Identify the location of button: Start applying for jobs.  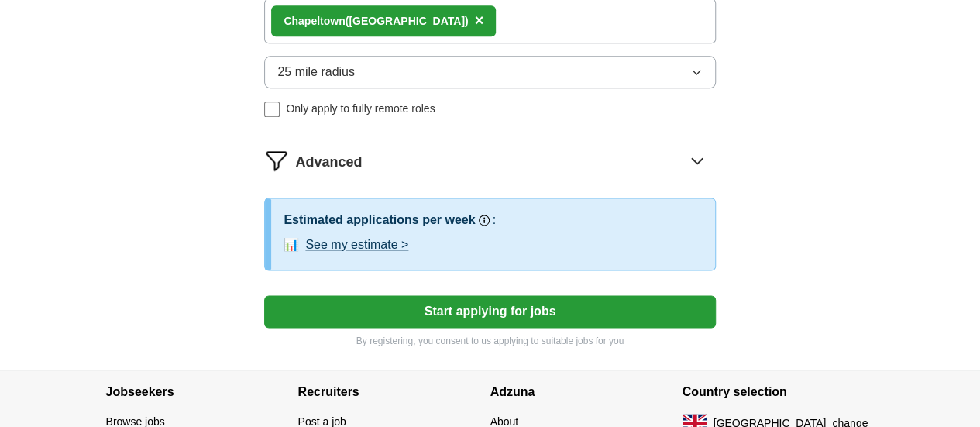
(489, 311).